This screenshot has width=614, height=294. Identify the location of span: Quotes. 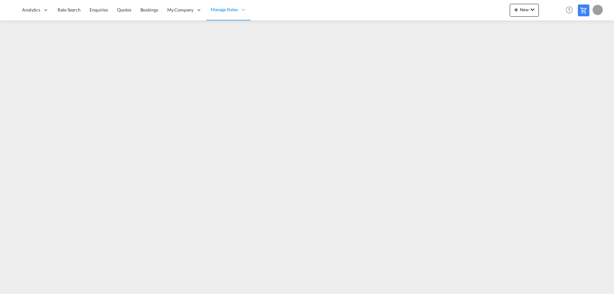
(124, 10).